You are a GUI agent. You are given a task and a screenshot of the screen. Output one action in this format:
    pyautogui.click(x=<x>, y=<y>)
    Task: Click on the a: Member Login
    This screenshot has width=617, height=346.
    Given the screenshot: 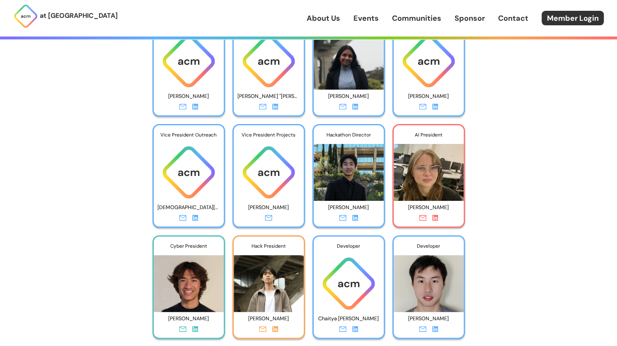 What is the action you would take?
    pyautogui.click(x=573, y=18)
    